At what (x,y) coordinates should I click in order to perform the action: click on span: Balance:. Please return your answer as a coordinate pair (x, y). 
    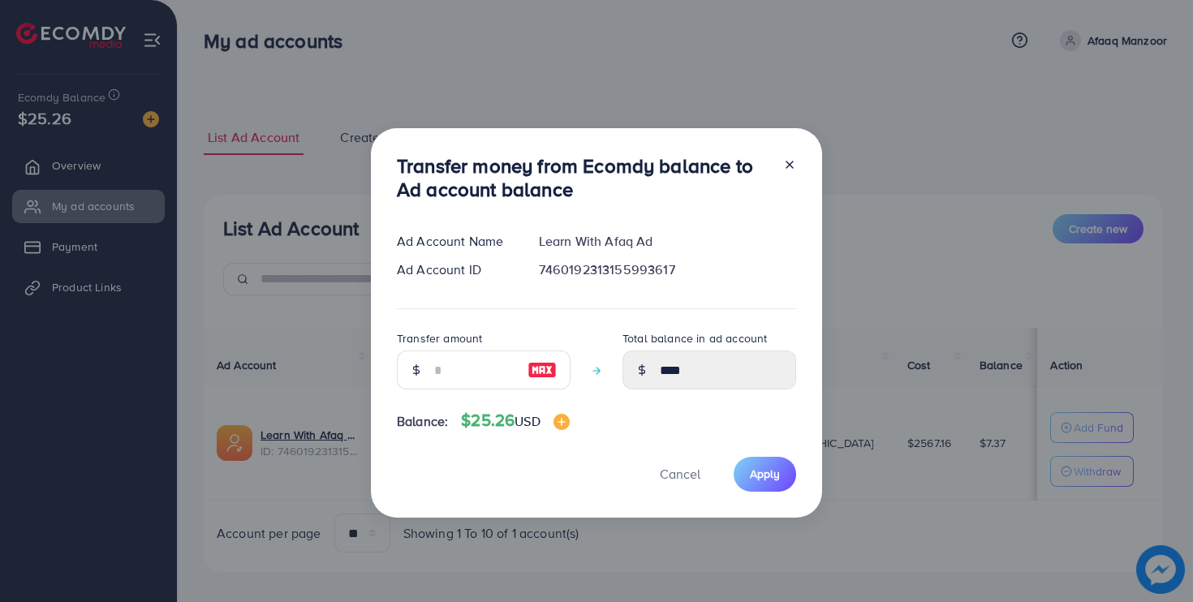
    Looking at the image, I should click on (422, 421).